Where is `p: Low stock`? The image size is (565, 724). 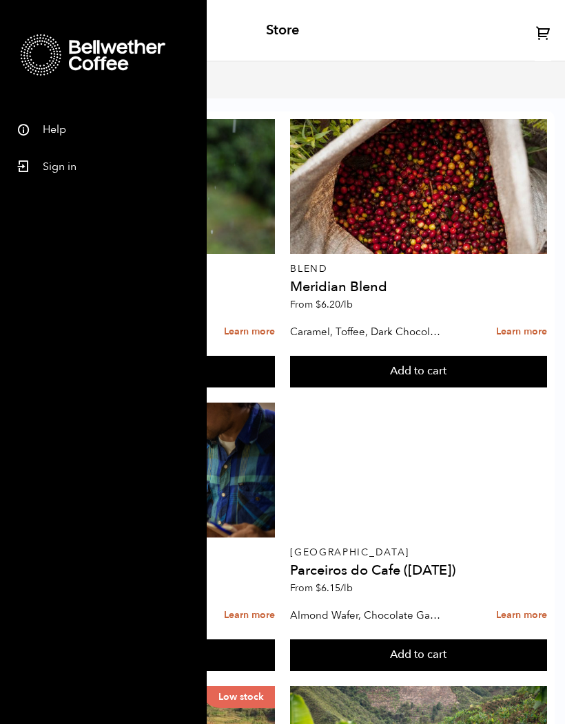 p: Low stock is located at coordinates (237, 697).